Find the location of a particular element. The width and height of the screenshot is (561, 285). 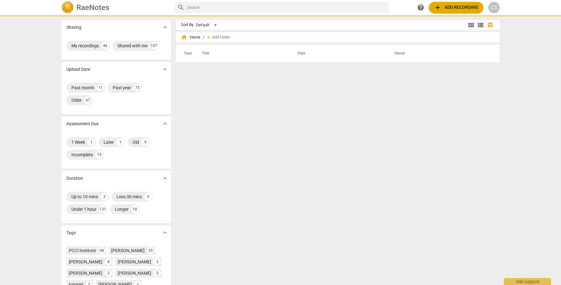

th: Owner is located at coordinates (440, 54).